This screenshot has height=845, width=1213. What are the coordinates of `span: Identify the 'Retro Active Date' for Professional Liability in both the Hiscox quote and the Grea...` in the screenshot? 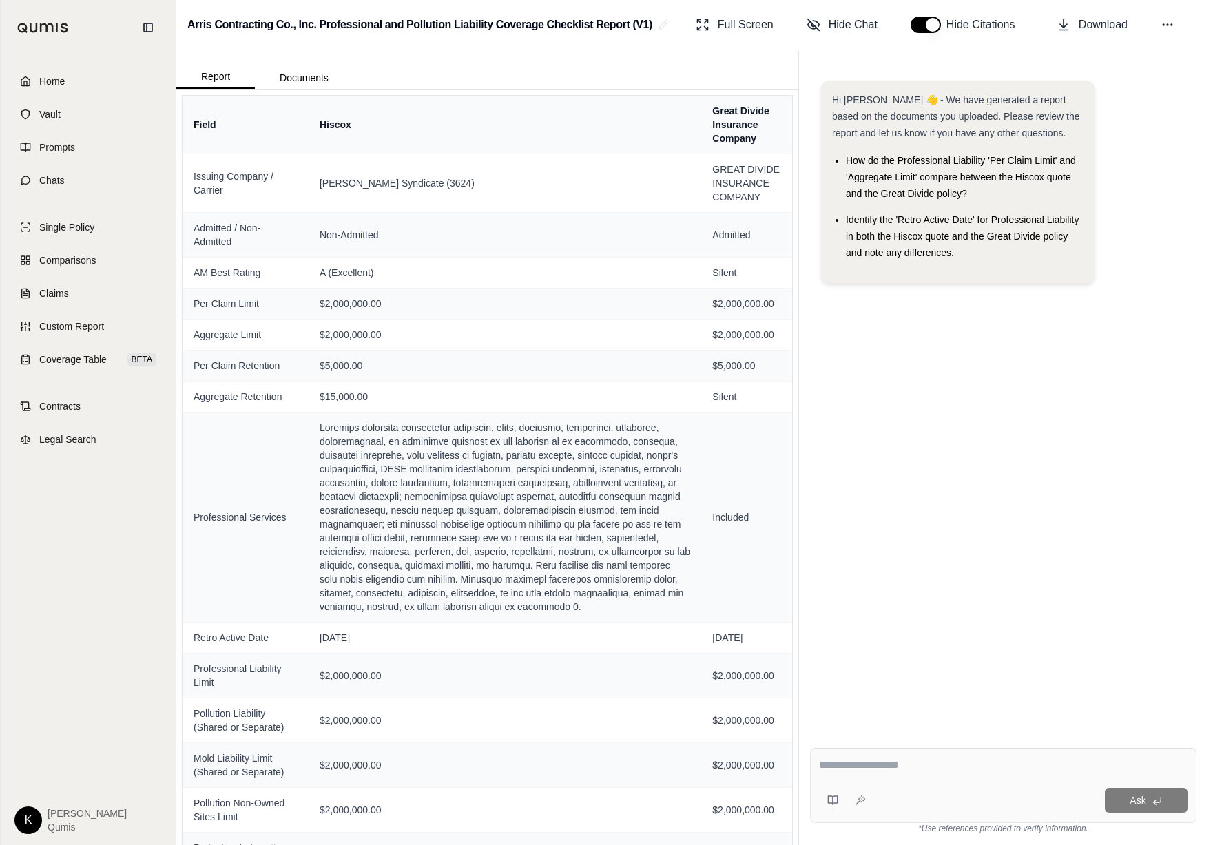 It's located at (962, 236).